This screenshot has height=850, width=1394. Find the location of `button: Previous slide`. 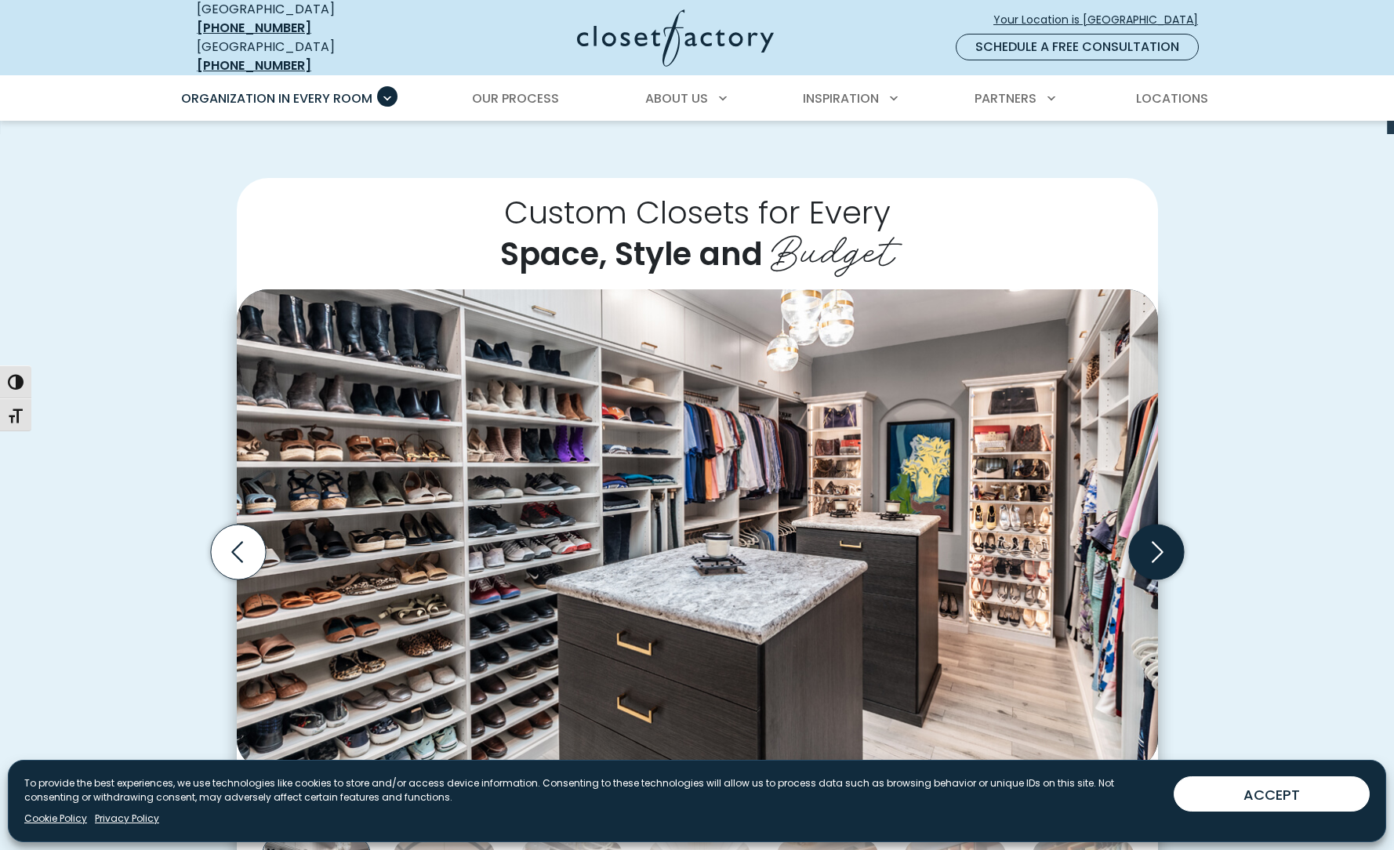

button: Previous slide is located at coordinates (238, 552).